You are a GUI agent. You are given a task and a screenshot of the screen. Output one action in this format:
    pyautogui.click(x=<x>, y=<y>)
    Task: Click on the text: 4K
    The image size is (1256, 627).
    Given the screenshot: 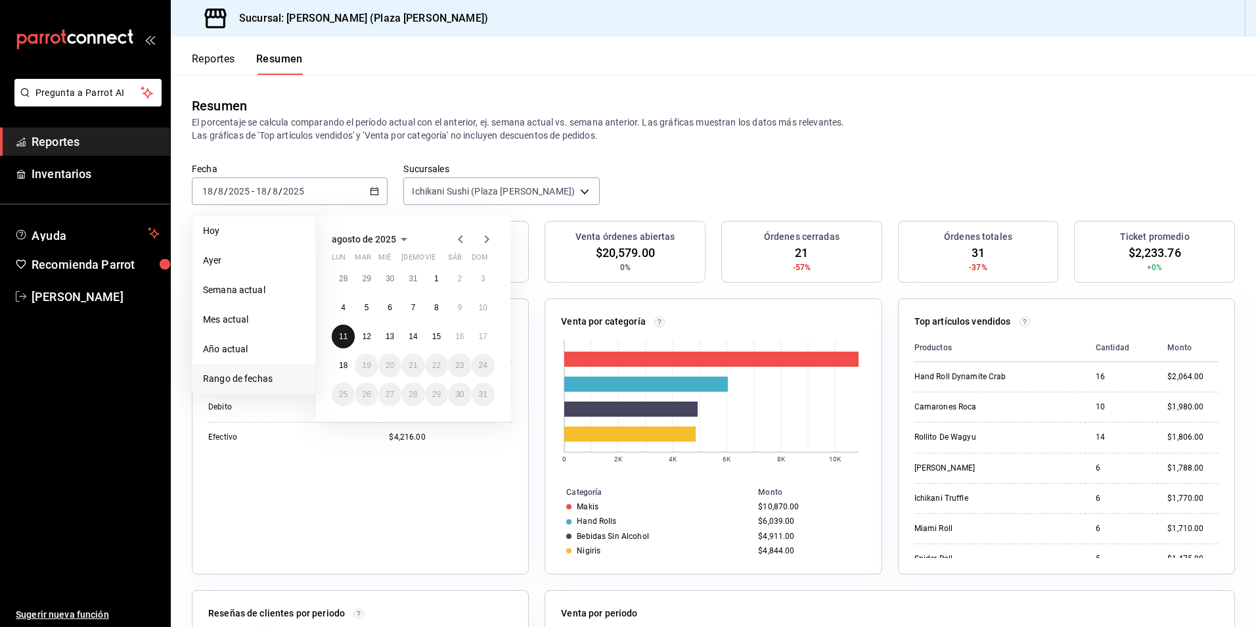 What is the action you would take?
    pyautogui.click(x=673, y=458)
    